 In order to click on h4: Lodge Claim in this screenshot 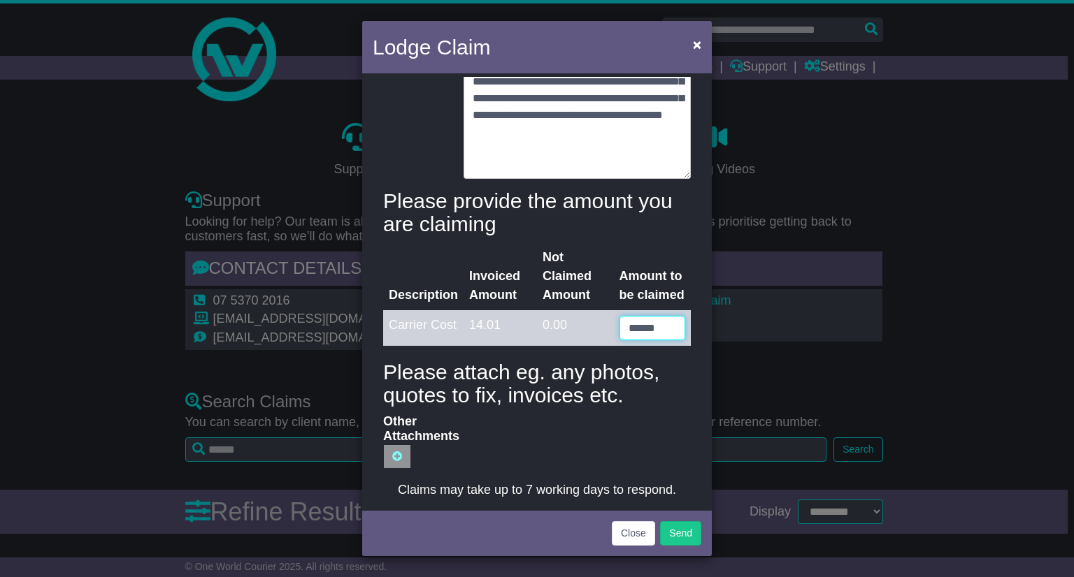, I will do `click(431, 47)`.